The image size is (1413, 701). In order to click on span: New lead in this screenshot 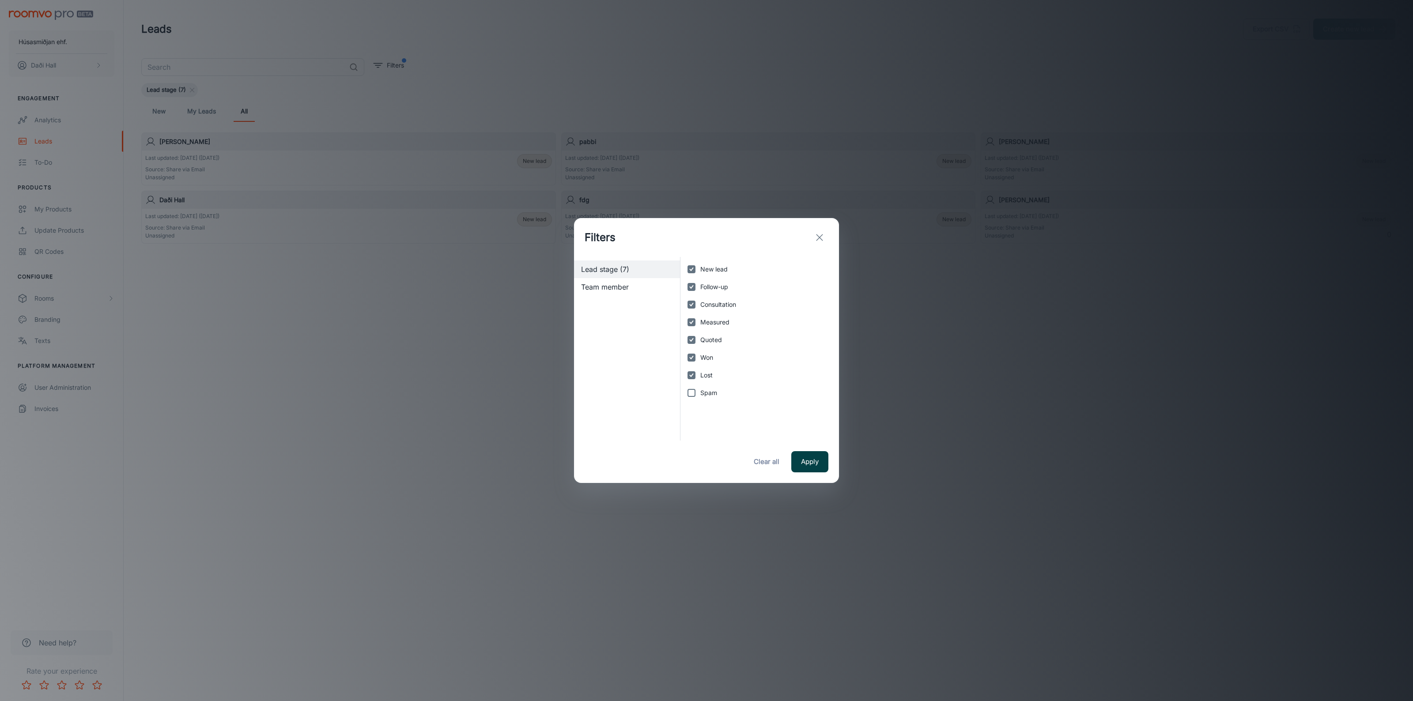, I will do `click(714, 269)`.